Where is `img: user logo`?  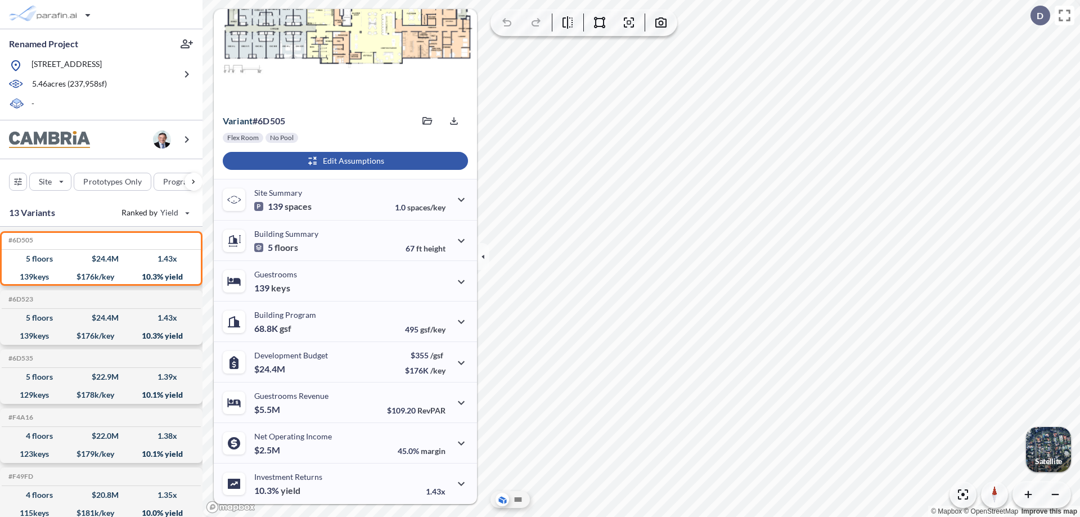
img: user logo is located at coordinates (162, 139).